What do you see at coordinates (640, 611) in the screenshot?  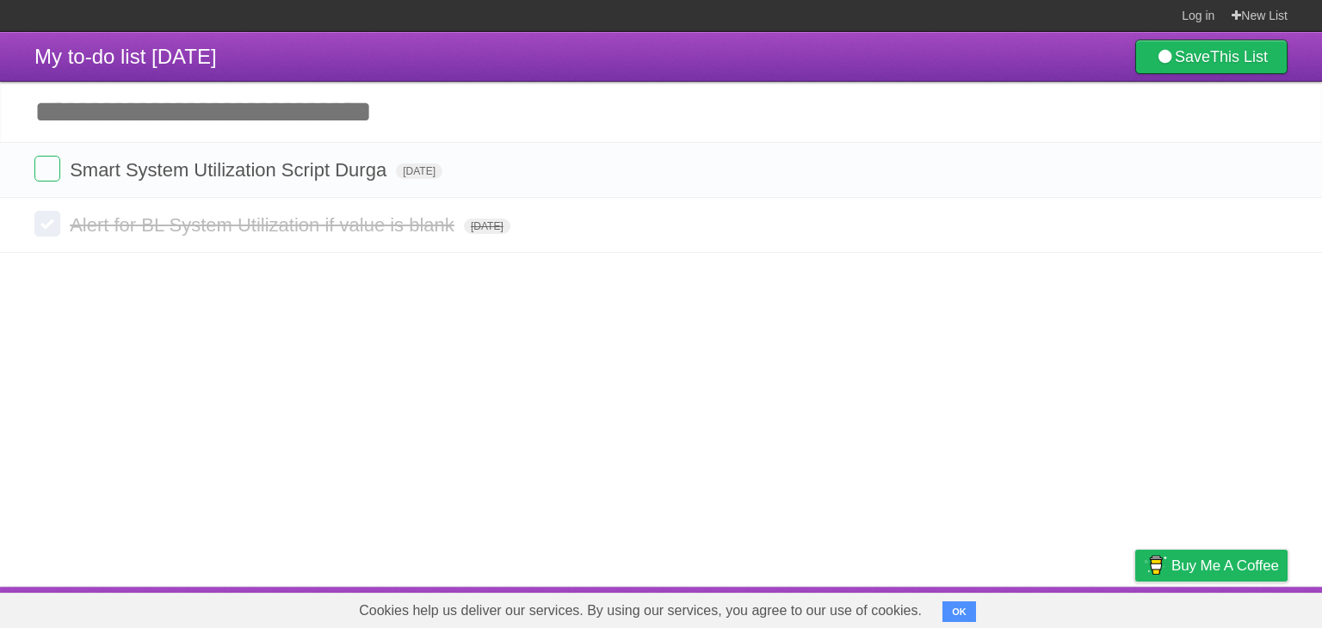 I see `span: Cookies help us deliver our services. By using our services, you agree to our use of cookies.` at bounding box center [640, 611].